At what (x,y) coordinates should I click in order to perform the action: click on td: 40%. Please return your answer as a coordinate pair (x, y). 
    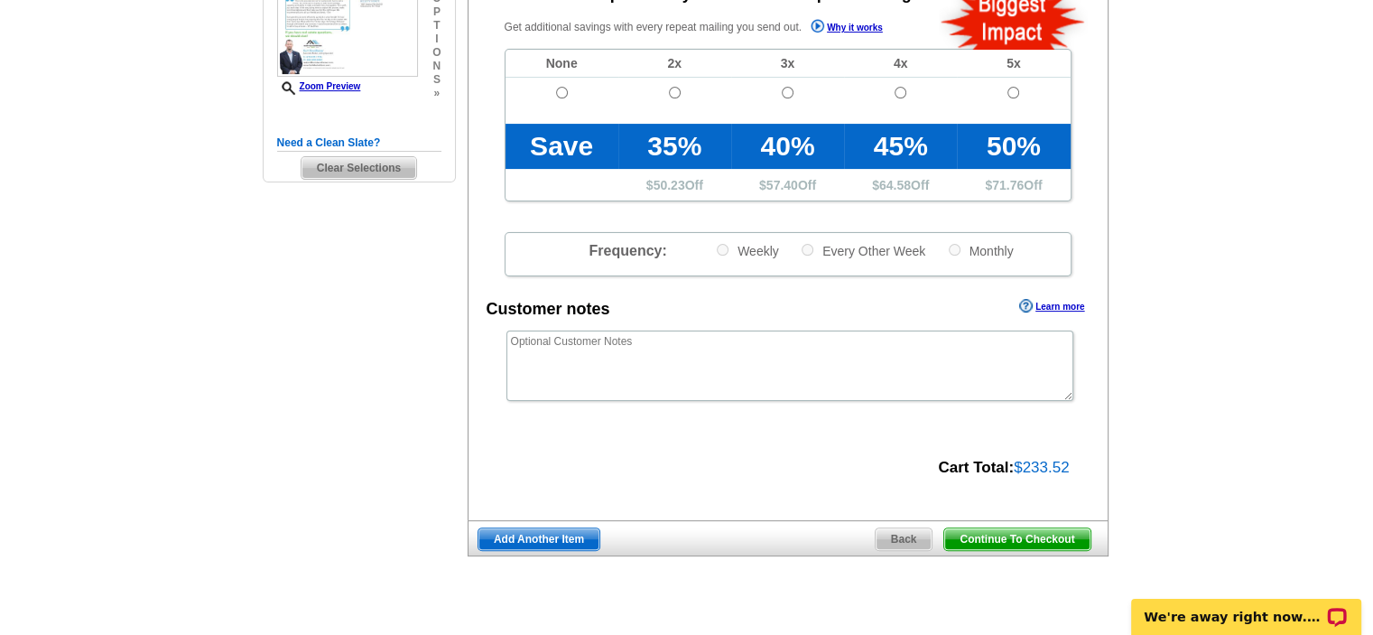
    Looking at the image, I should click on (787, 146).